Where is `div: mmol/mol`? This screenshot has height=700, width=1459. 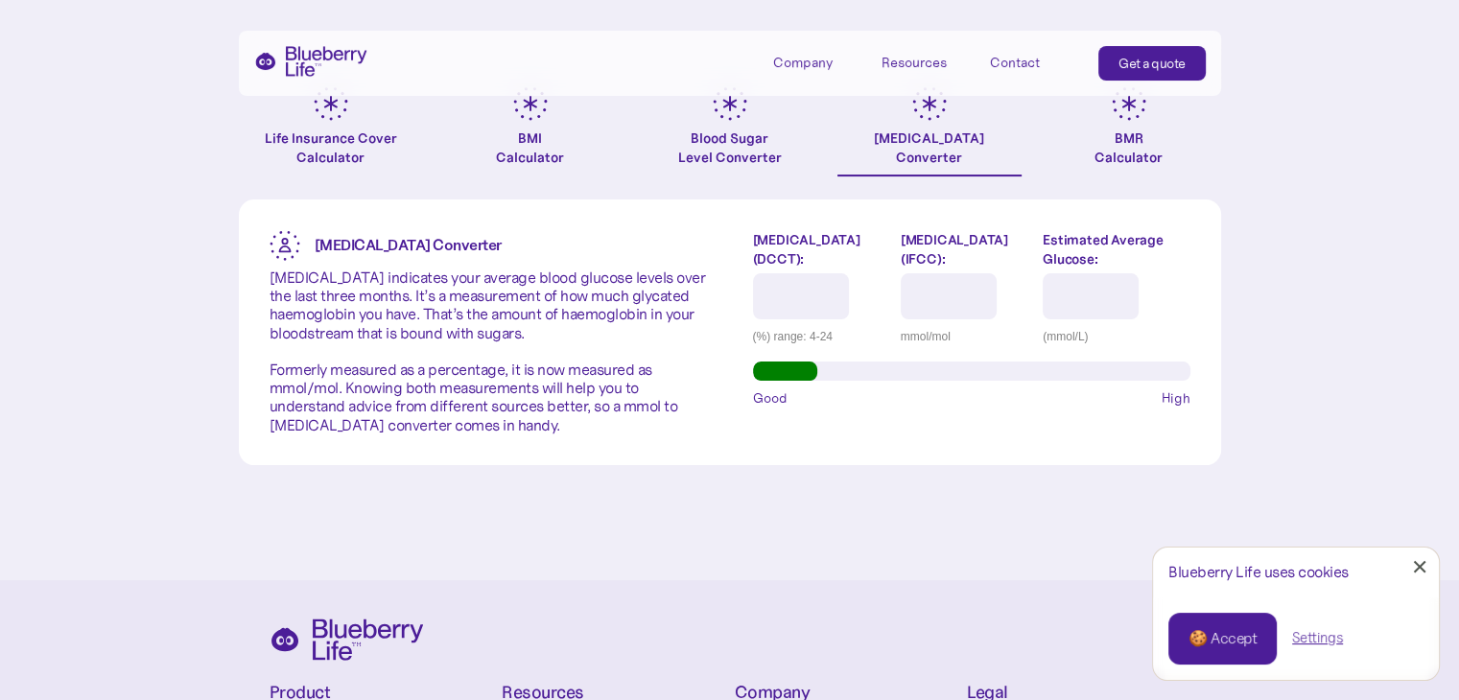 div: mmol/mol is located at coordinates (964, 337).